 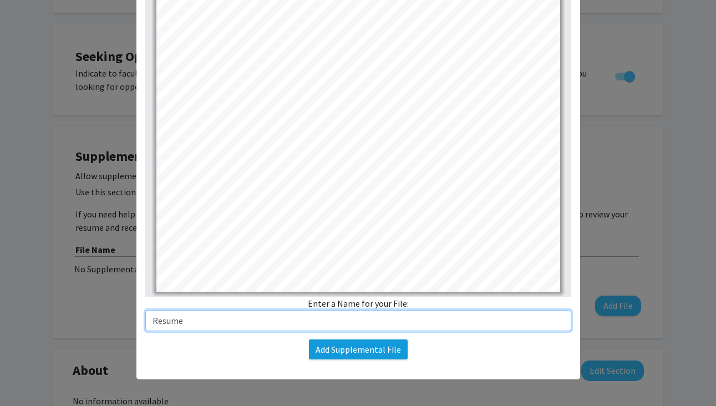 What do you see at coordinates (358, 320) in the screenshot?
I see `input: Resume, Cover Letter, Transcript, etc.` at bounding box center [358, 320].